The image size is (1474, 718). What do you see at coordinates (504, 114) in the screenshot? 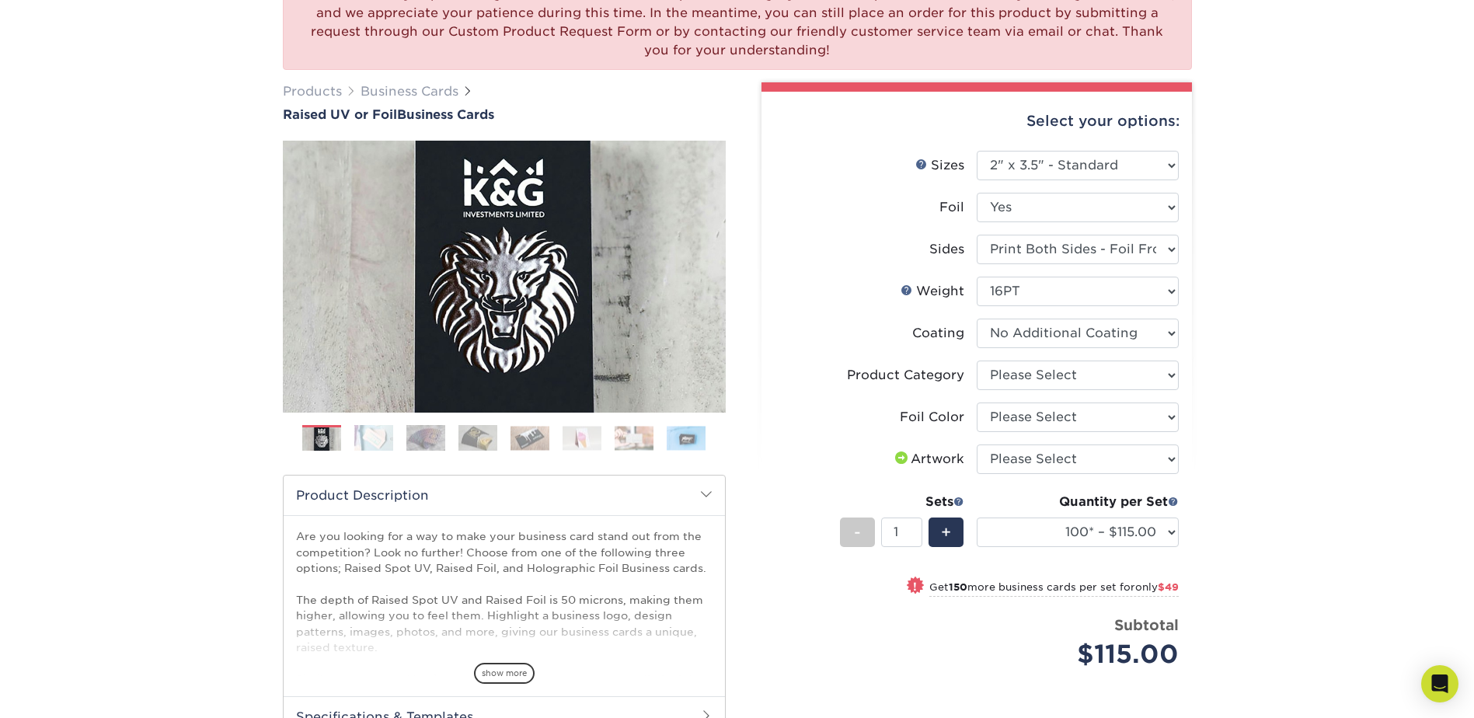
I see `h1: Business Cards` at bounding box center [504, 114].